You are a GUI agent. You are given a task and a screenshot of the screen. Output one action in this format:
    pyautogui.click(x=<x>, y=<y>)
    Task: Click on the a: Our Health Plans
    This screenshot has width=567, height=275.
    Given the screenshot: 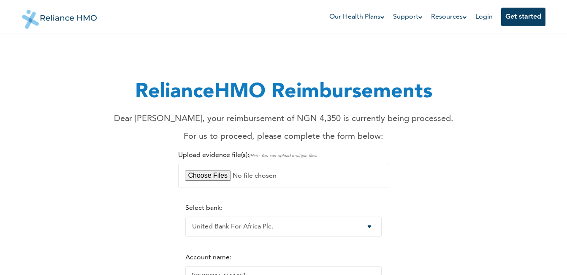 What is the action you would take?
    pyautogui.click(x=357, y=17)
    